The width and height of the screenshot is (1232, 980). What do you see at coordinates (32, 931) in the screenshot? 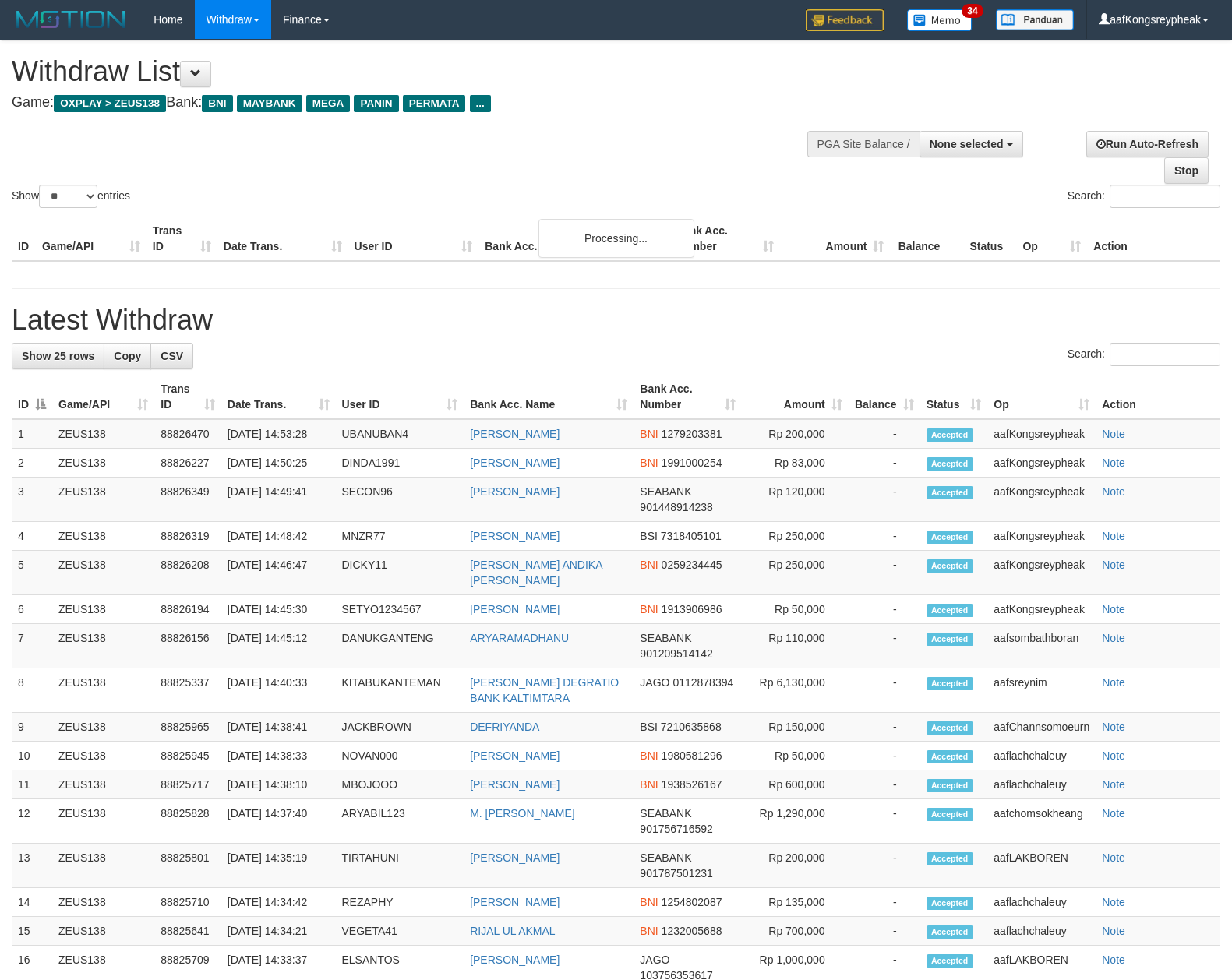
I see `td: 15` at bounding box center [32, 931].